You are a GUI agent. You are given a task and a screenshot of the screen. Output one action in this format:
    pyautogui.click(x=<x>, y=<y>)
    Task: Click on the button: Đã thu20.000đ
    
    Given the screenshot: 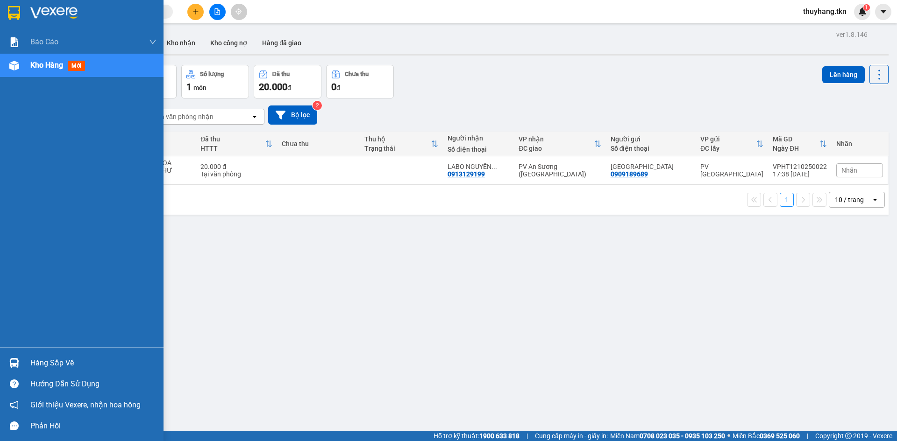 What is the action you would take?
    pyautogui.click(x=287, y=82)
    